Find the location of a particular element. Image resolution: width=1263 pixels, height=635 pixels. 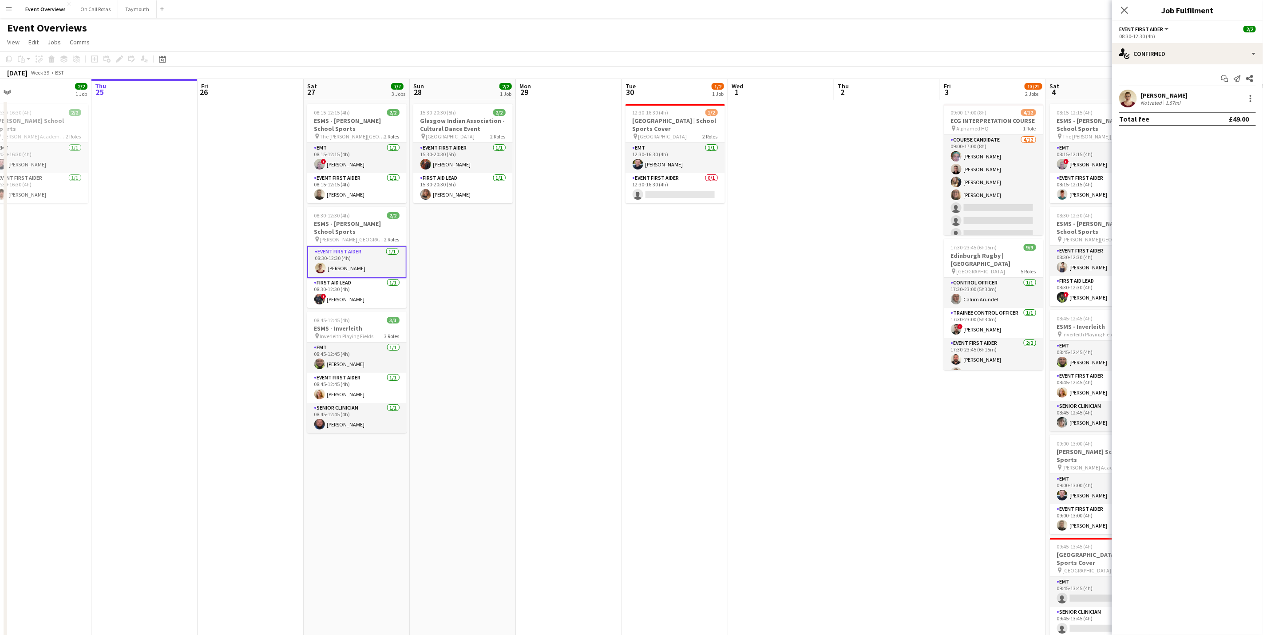

span: 27 is located at coordinates (311, 92).